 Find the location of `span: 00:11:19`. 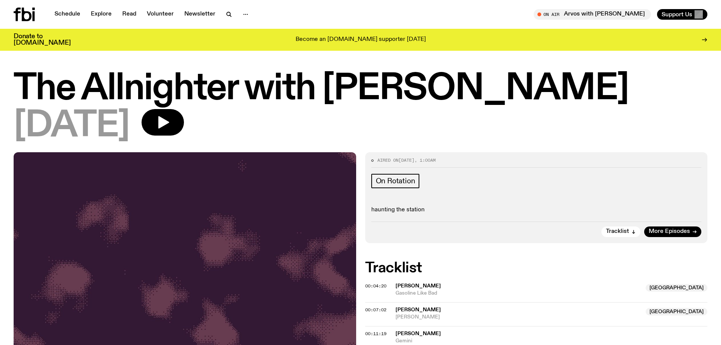

span: 00:11:19 is located at coordinates (376, 333).